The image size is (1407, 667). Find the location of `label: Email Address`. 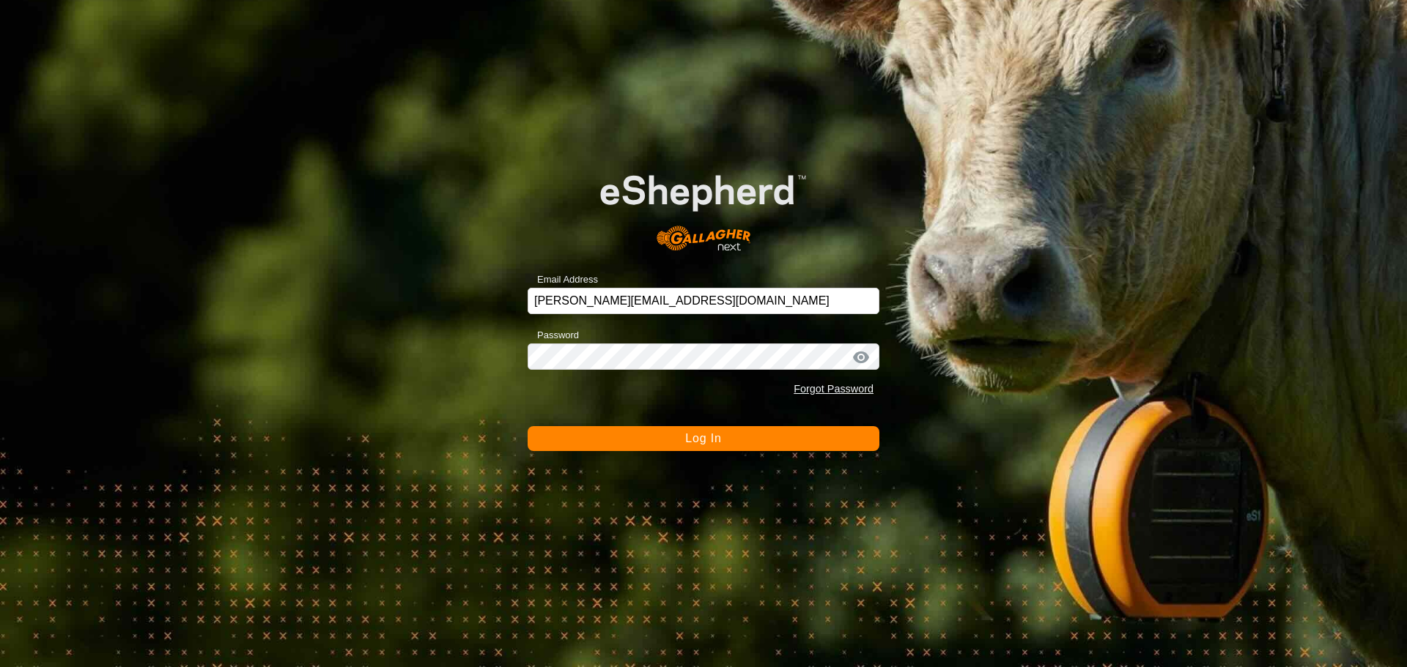

label: Email Address is located at coordinates (563, 280).